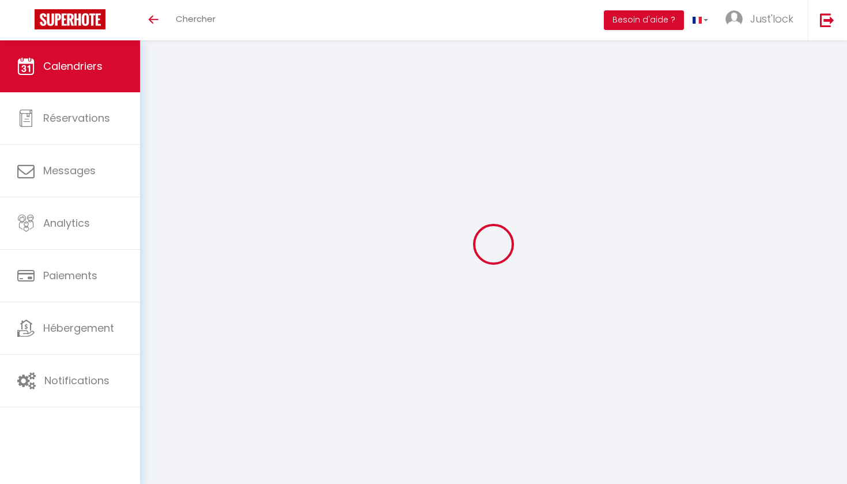  Describe the element at coordinates (827, 20) in the screenshot. I see `img: logout` at that location.